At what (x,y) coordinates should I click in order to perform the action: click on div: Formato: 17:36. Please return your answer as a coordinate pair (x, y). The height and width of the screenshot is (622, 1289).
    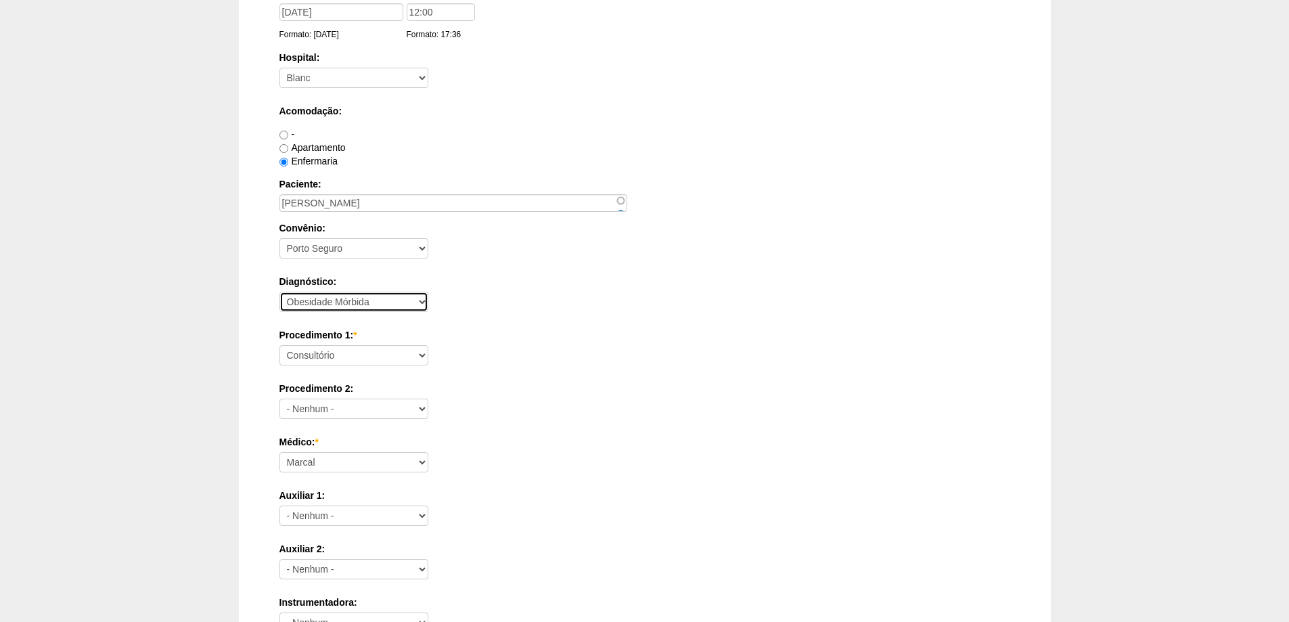
    Looking at the image, I should click on (442, 34).